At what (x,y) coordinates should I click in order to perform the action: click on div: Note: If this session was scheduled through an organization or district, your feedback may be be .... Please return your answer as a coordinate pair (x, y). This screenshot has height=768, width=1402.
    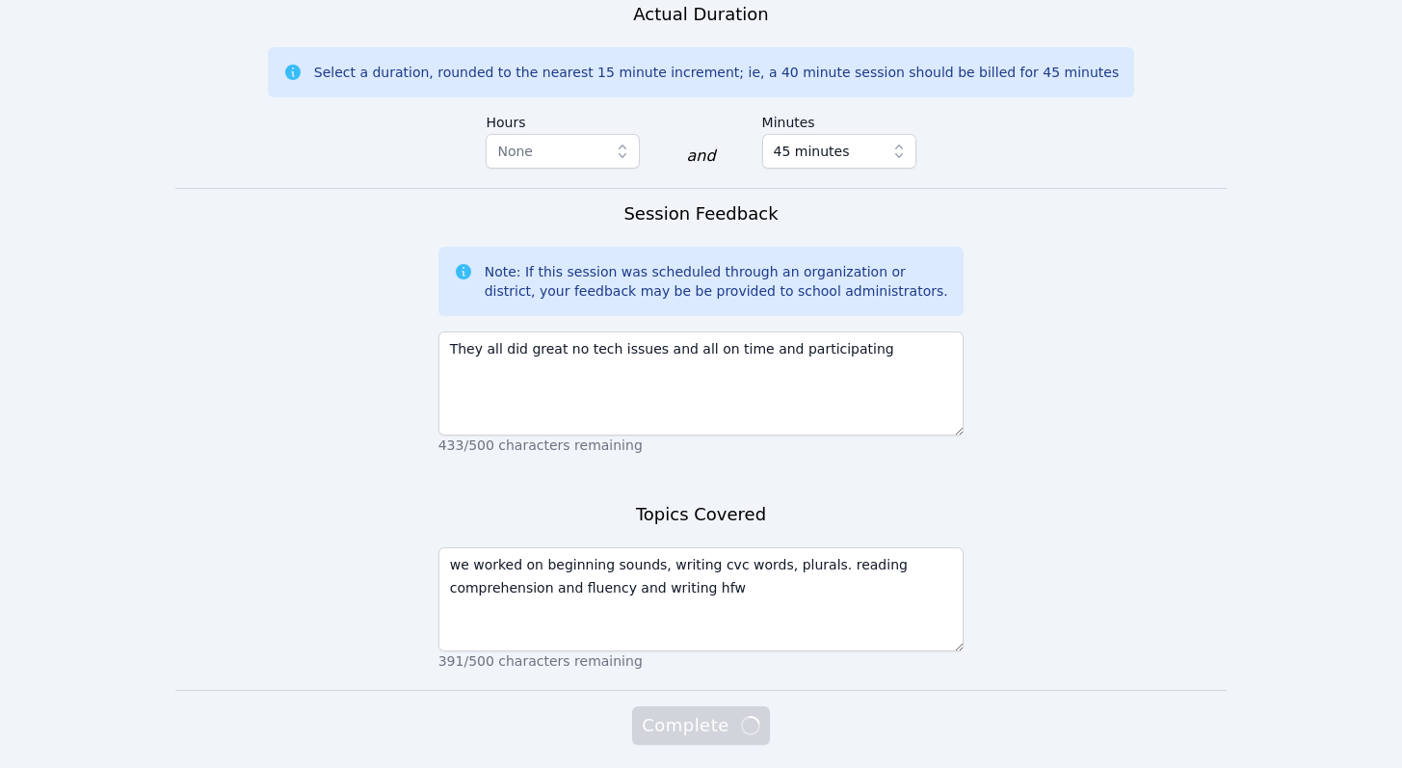
    Looking at the image, I should click on (717, 281).